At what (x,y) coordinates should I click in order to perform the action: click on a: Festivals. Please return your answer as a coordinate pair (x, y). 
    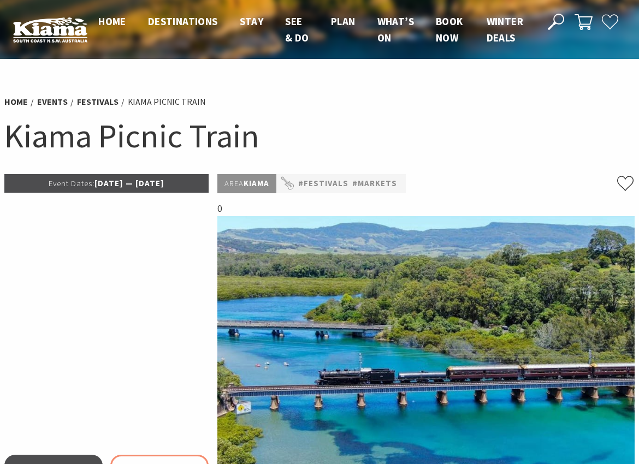
    Looking at the image, I should click on (98, 102).